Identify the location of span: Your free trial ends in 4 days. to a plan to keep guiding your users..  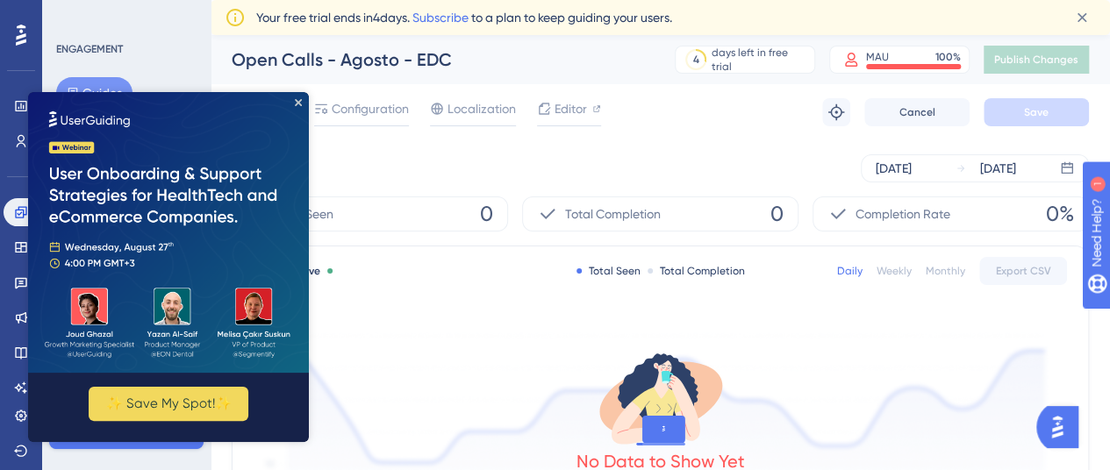
(464, 18).